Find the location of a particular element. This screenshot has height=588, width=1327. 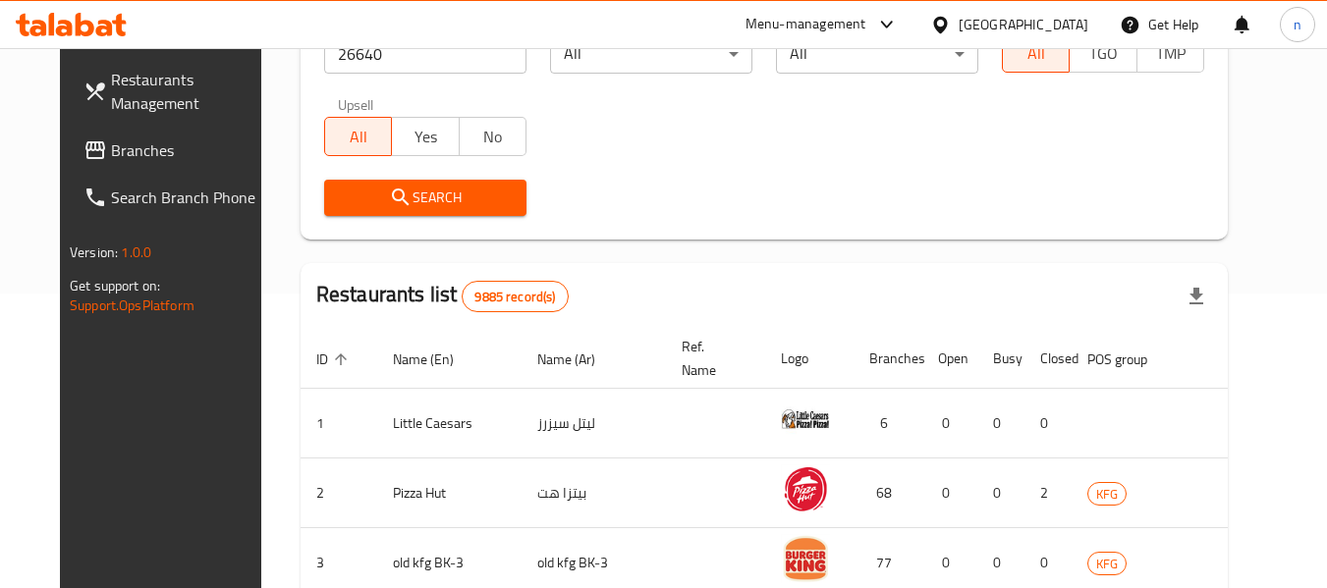

th: Closed is located at coordinates (1048, 359).